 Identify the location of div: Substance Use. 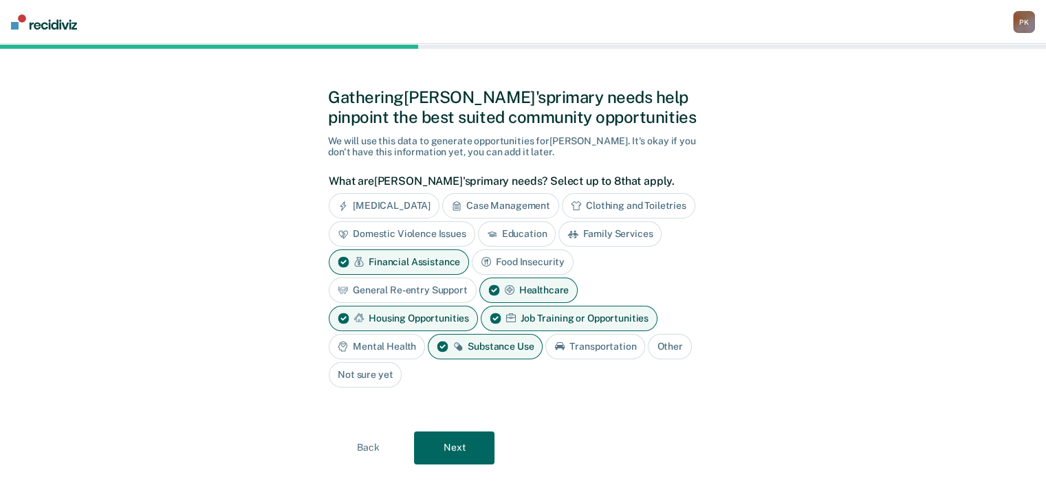
(485, 346).